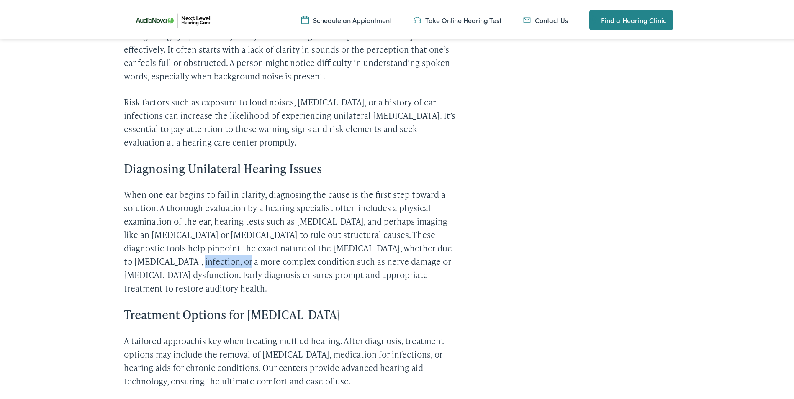  Describe the element at coordinates (289, 359) in the screenshot. I see `p: is key when treating muffled hearing. After diagnosis, treatment options may include the removal ...` at that location.